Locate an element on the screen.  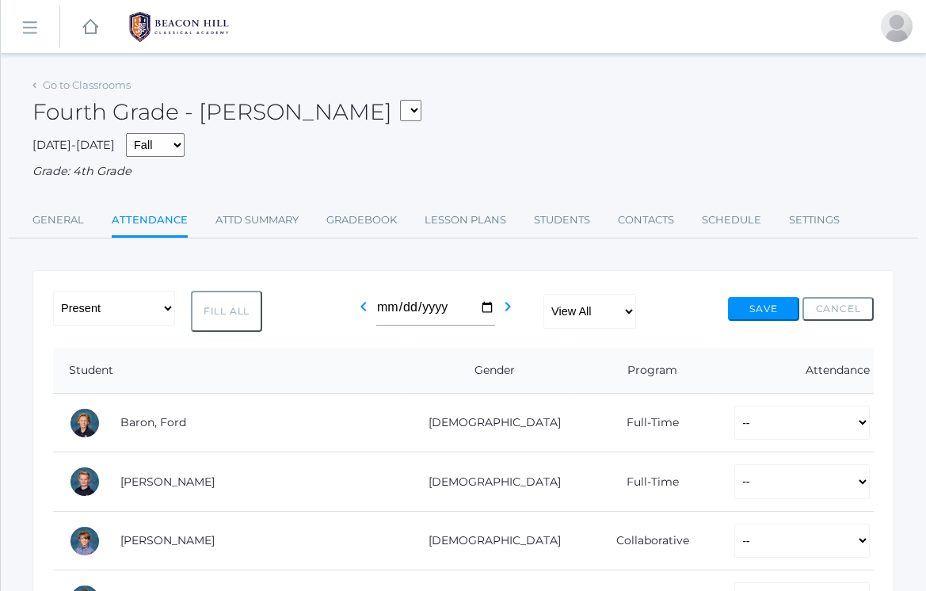
td: Collaborative is located at coordinates (647, 541).